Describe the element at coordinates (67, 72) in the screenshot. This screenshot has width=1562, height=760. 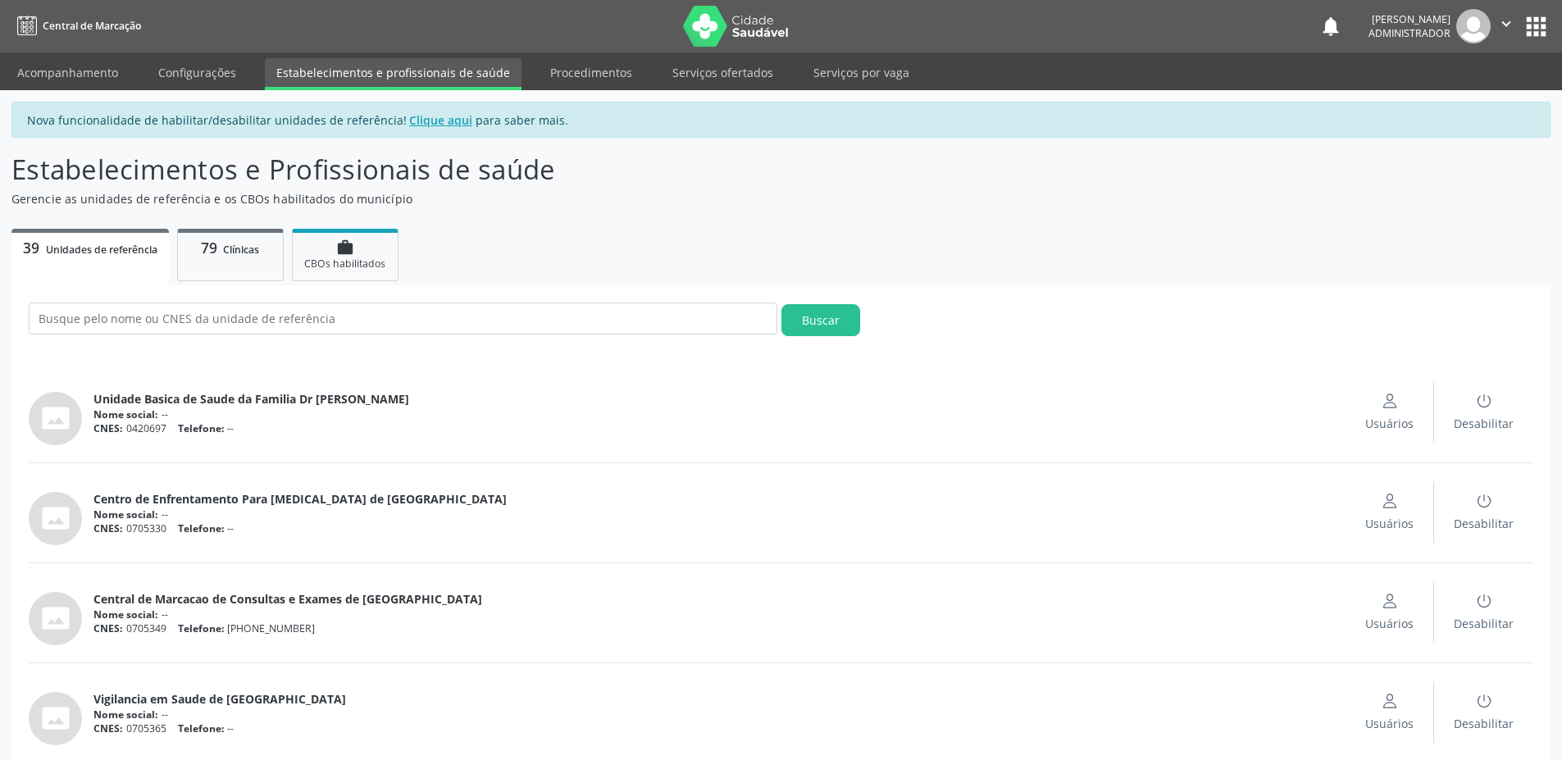
I see `a: Acompanhamento` at that location.